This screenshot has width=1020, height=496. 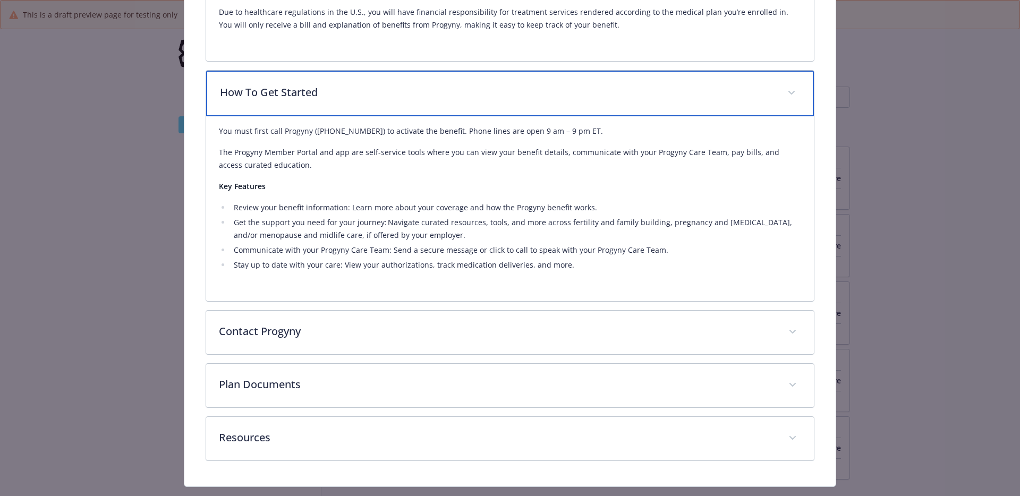 What do you see at coordinates (516, 265) in the screenshot?
I see `li: Stay up to date with your care: View your authorizations, track medication deliveries, and more.` at bounding box center [516, 265].